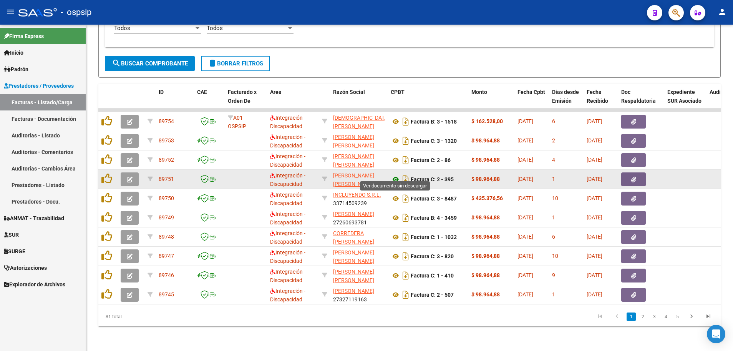 The height and width of the screenshot is (351, 733). What do you see at coordinates (434, 141) in the screenshot?
I see `strong: Factura C: 3 - 1320` at bounding box center [434, 141].